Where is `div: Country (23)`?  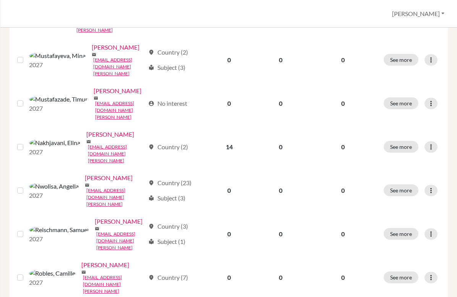
div: Country (23) is located at coordinates (170, 183).